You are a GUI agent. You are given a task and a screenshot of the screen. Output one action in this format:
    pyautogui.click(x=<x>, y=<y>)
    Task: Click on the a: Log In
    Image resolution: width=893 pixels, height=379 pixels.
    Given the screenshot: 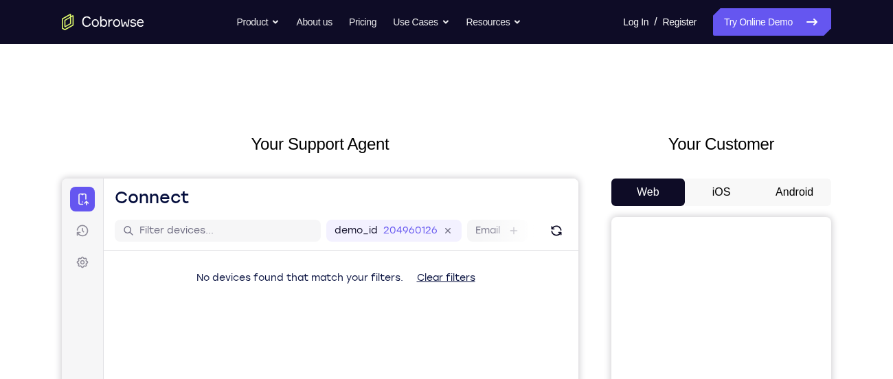 What is the action you would take?
    pyautogui.click(x=635, y=22)
    